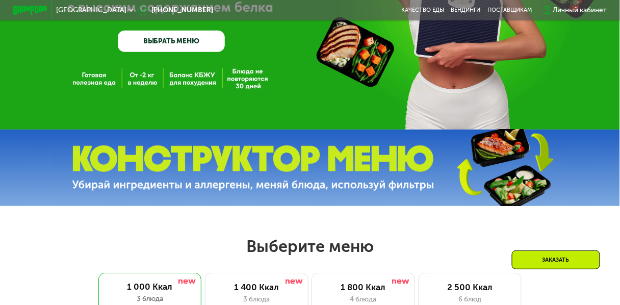 Image resolution: width=620 pixels, height=305 pixels. Describe the element at coordinates (470, 299) in the screenshot. I see `div: 6 блюд` at that location.